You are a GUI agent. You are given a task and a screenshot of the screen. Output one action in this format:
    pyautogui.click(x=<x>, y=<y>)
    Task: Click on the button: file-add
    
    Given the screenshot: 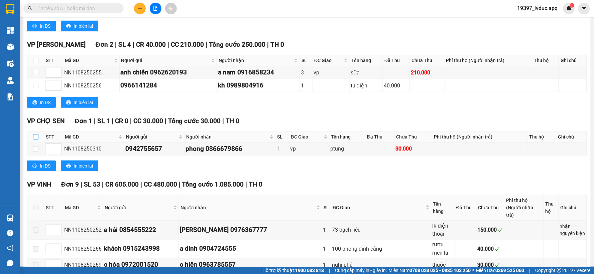 What is the action you would take?
    pyautogui.click(x=155, y=8)
    